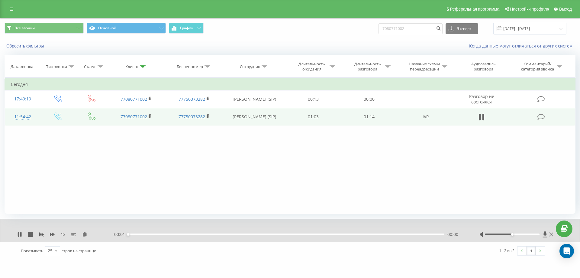 This screenshot has height=278, width=580. What do you see at coordinates (32, 251) in the screenshot?
I see `span: Показывать` at bounding box center [32, 251].